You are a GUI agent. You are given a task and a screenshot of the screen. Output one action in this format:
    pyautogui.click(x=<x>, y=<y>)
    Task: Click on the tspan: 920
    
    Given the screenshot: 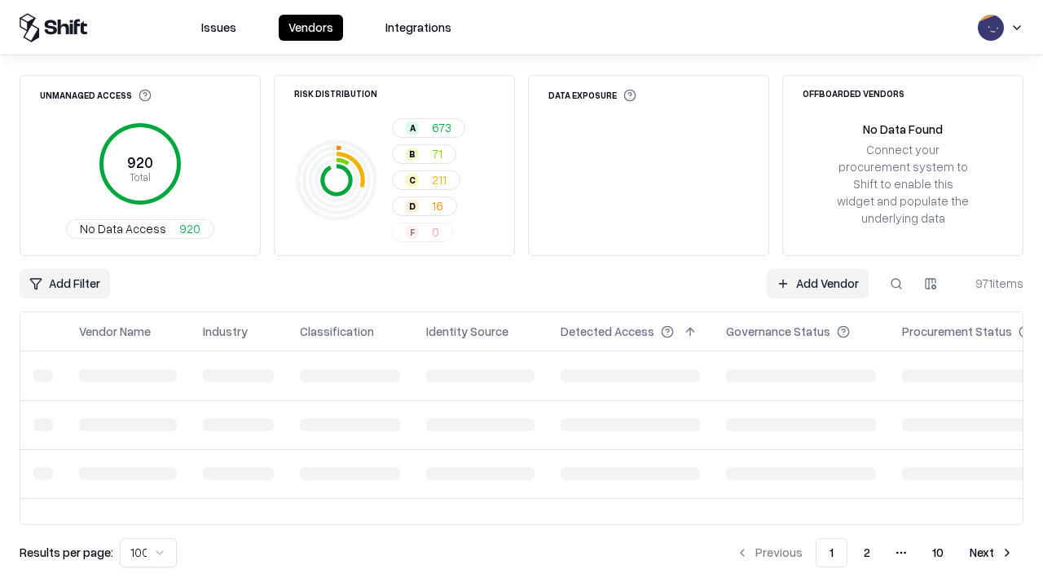 What is the action you would take?
    pyautogui.click(x=140, y=162)
    